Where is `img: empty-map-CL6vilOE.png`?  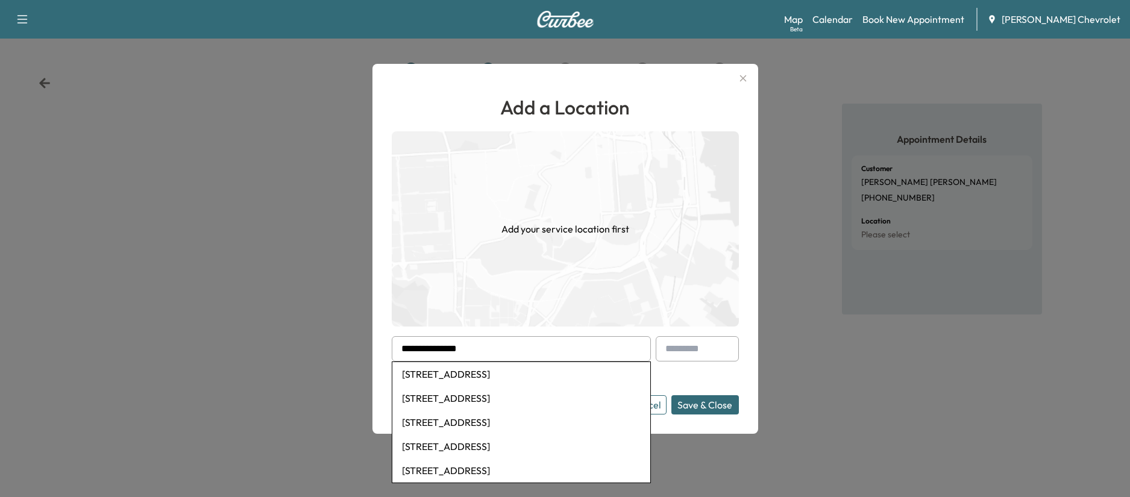
img: empty-map-CL6vilOE.png is located at coordinates (565, 229).